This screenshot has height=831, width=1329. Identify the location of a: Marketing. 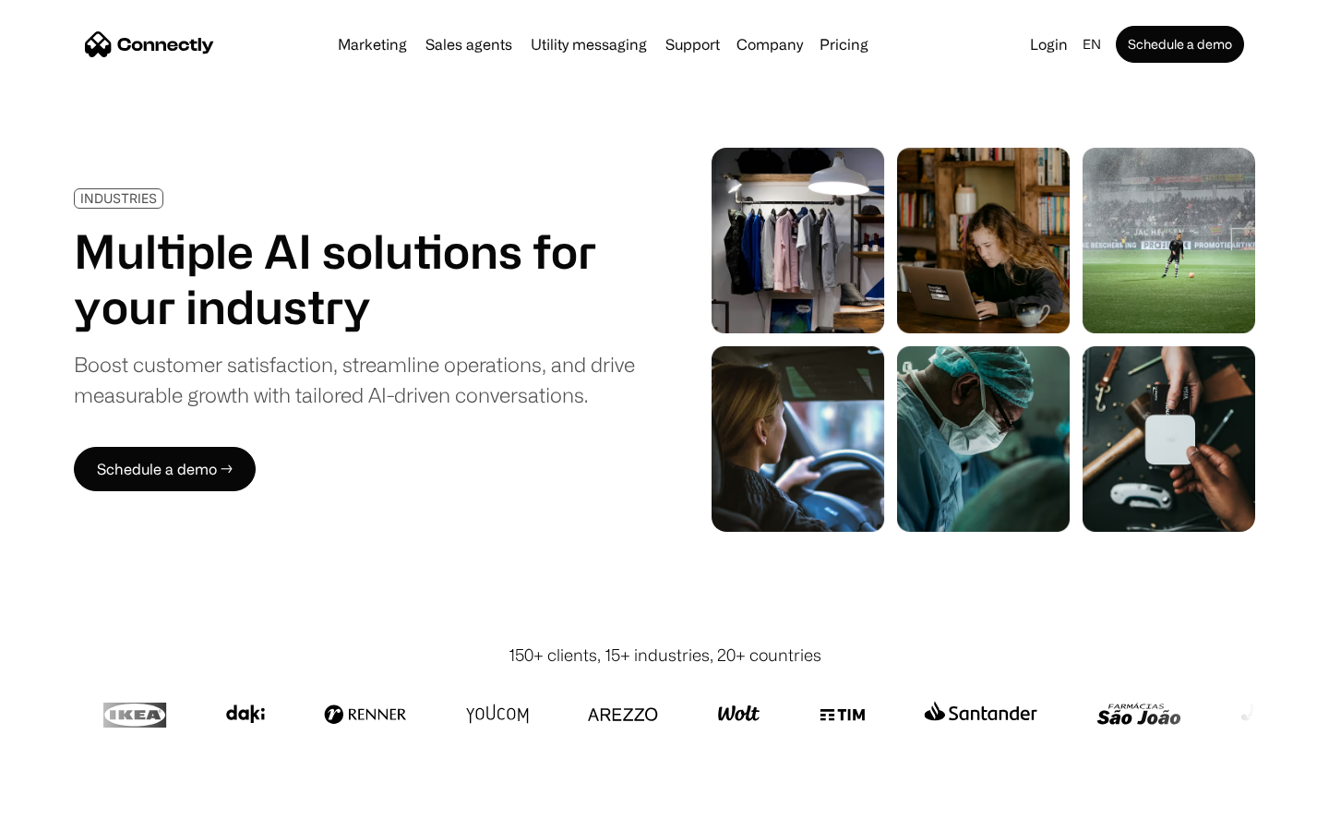
(372, 44).